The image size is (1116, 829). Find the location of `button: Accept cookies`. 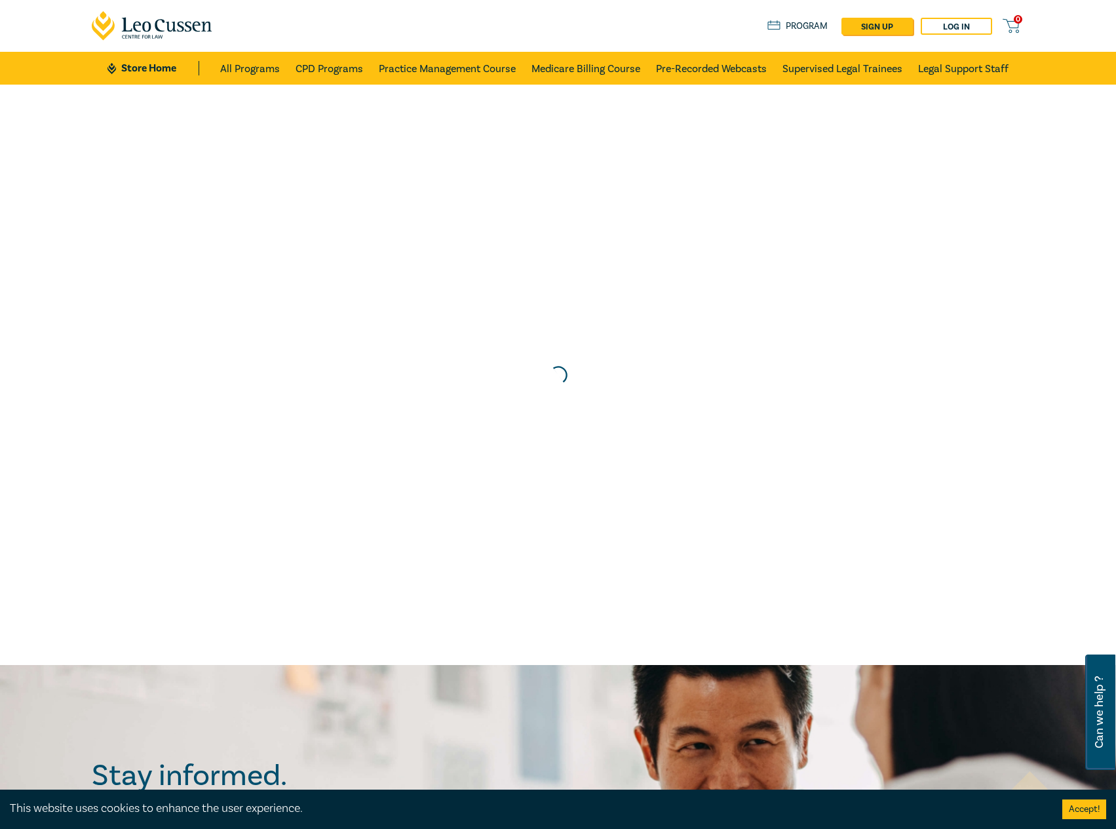

button: Accept cookies is located at coordinates (1084, 809).